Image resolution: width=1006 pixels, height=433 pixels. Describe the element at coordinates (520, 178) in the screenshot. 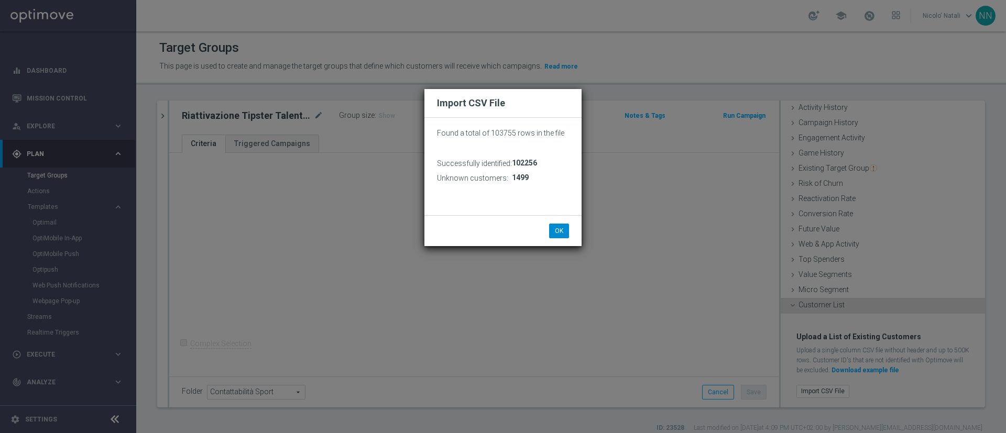

I see `span: 1499` at that location.